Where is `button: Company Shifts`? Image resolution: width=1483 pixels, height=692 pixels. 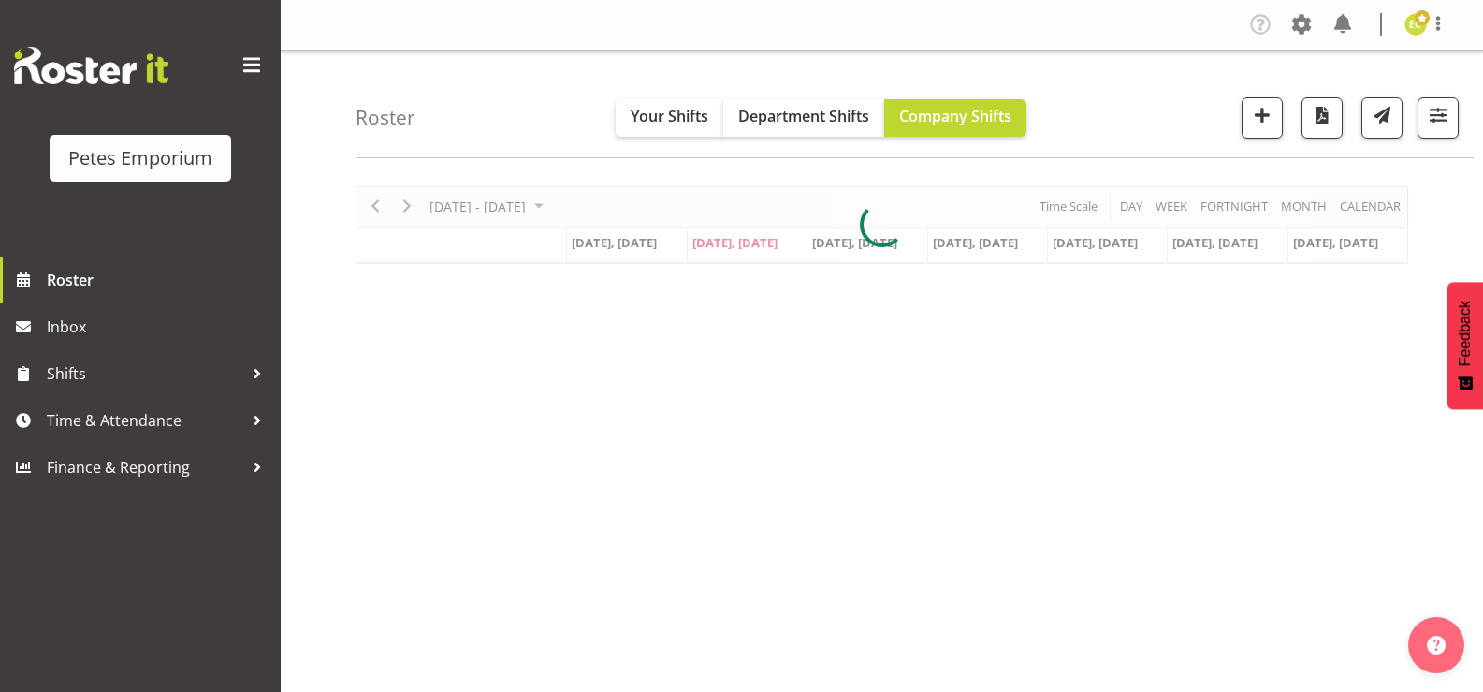 button: Company Shifts is located at coordinates (956, 118).